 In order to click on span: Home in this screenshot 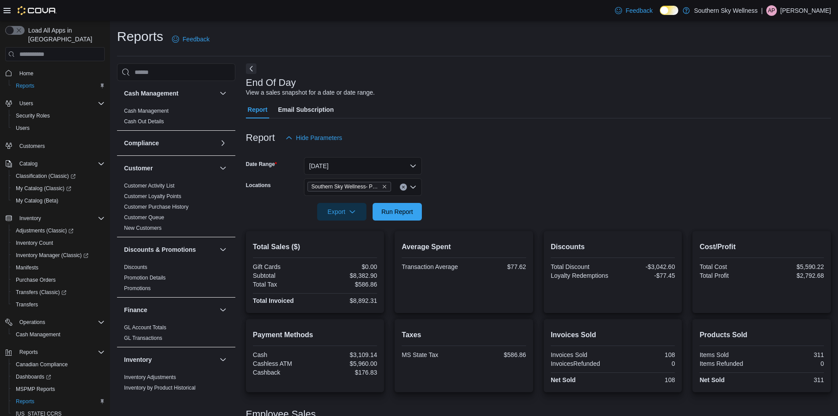, I will do `click(60, 73)`.